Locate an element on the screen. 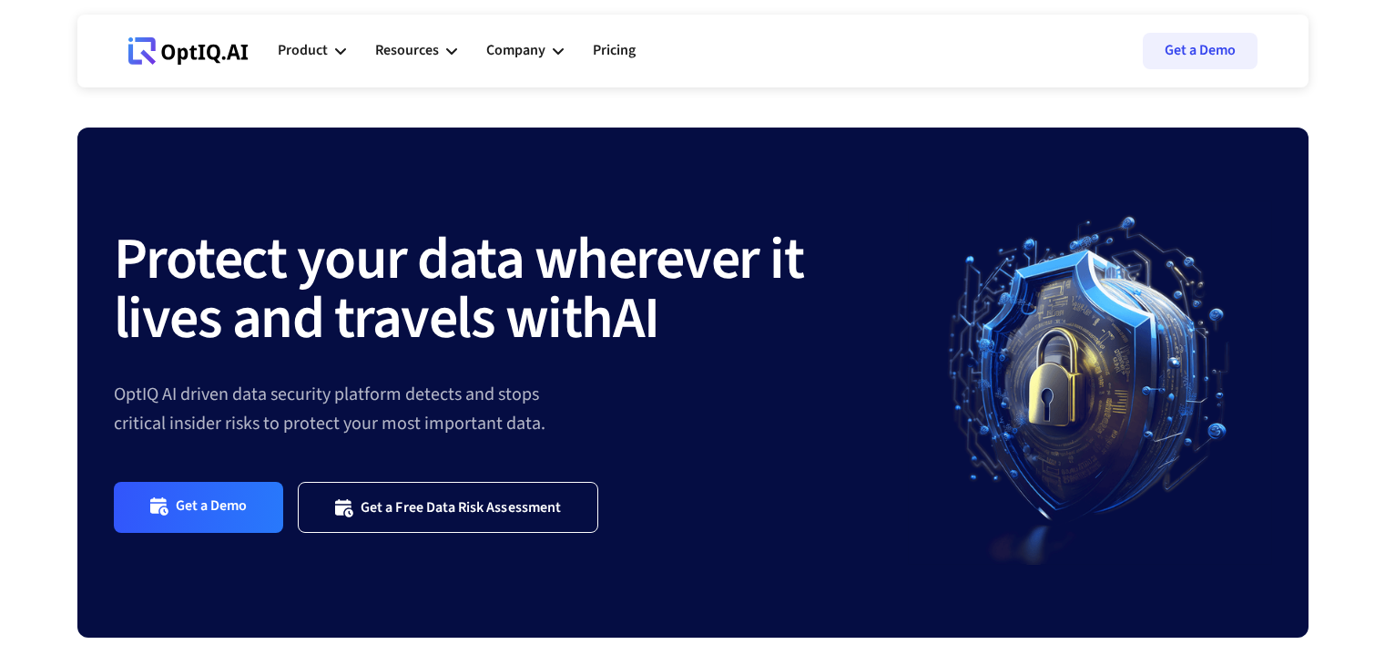 The image size is (1385, 665). div: Webflow Homepage is located at coordinates (128, 64).